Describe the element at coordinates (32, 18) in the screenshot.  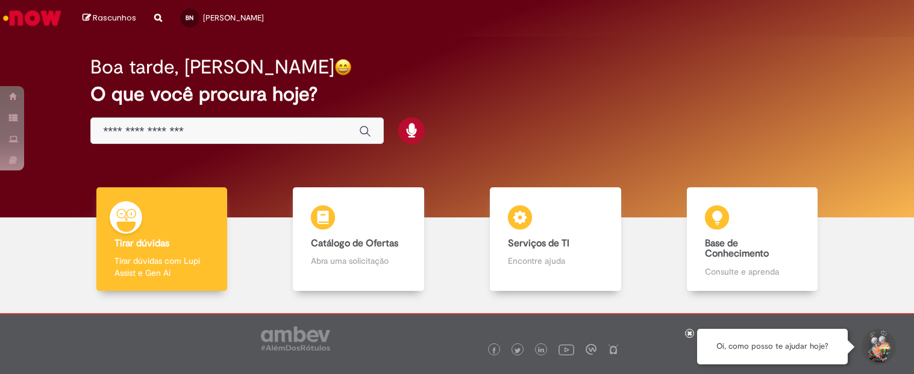
I see `img: ServiceNow` at that location.